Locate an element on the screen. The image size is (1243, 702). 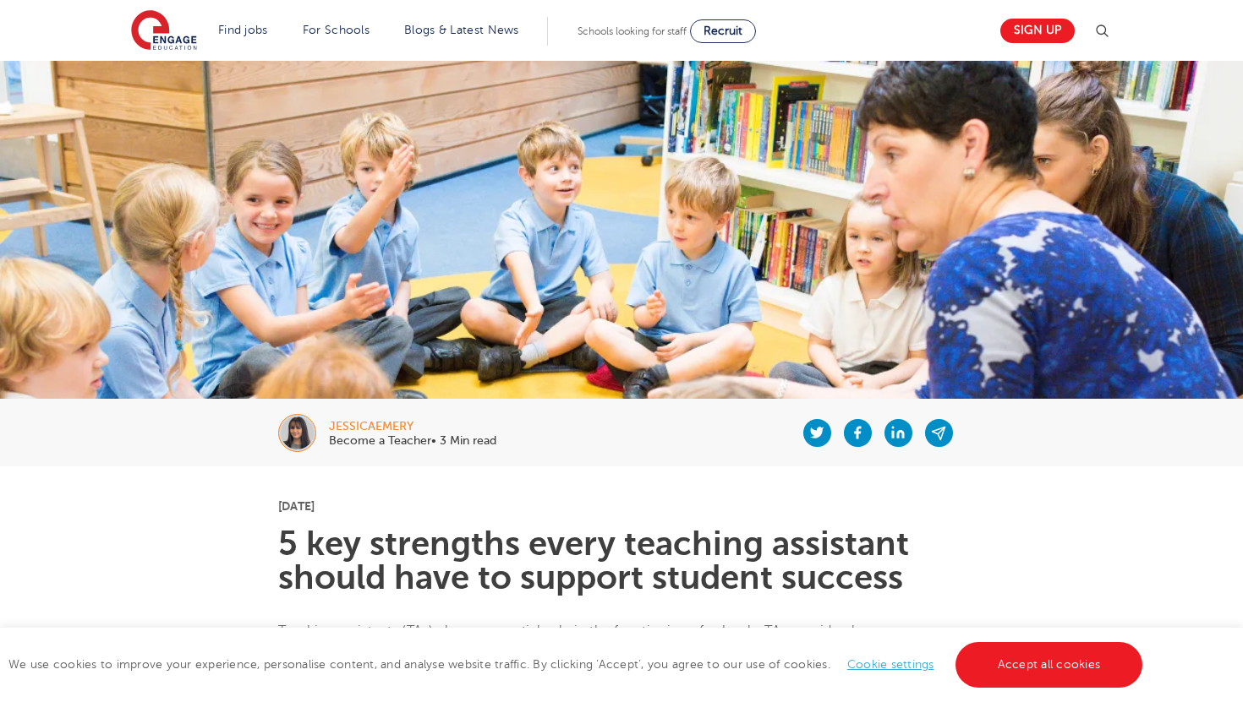
p: Become a Teacher• 3 Min read is located at coordinates (413, 441).